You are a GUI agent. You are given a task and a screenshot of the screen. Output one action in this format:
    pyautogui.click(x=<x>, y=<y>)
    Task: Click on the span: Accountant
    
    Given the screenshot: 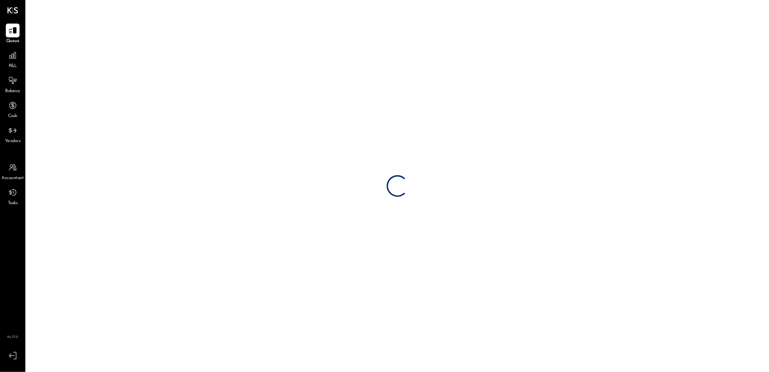 What is the action you would take?
    pyautogui.click(x=13, y=178)
    